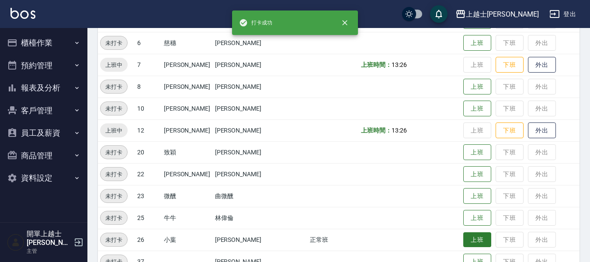  I want to click on td: 23, so click(148, 196).